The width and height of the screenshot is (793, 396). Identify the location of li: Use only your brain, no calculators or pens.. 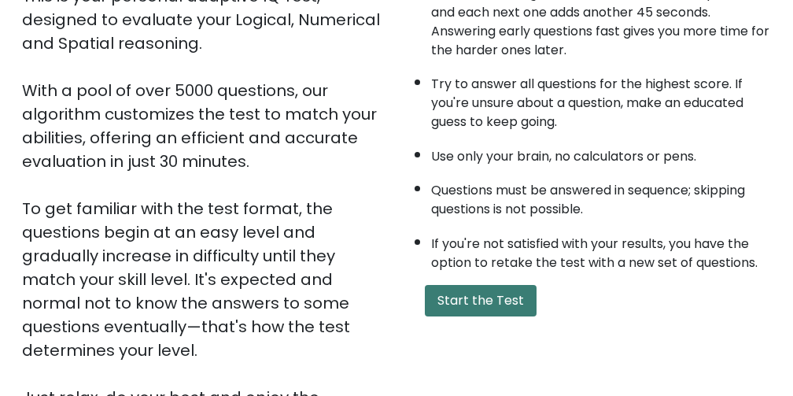
(601, 153).